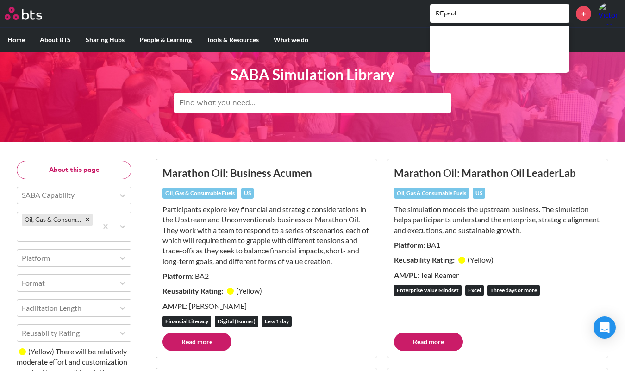  I want to click on img: BTS Logo, so click(23, 13).